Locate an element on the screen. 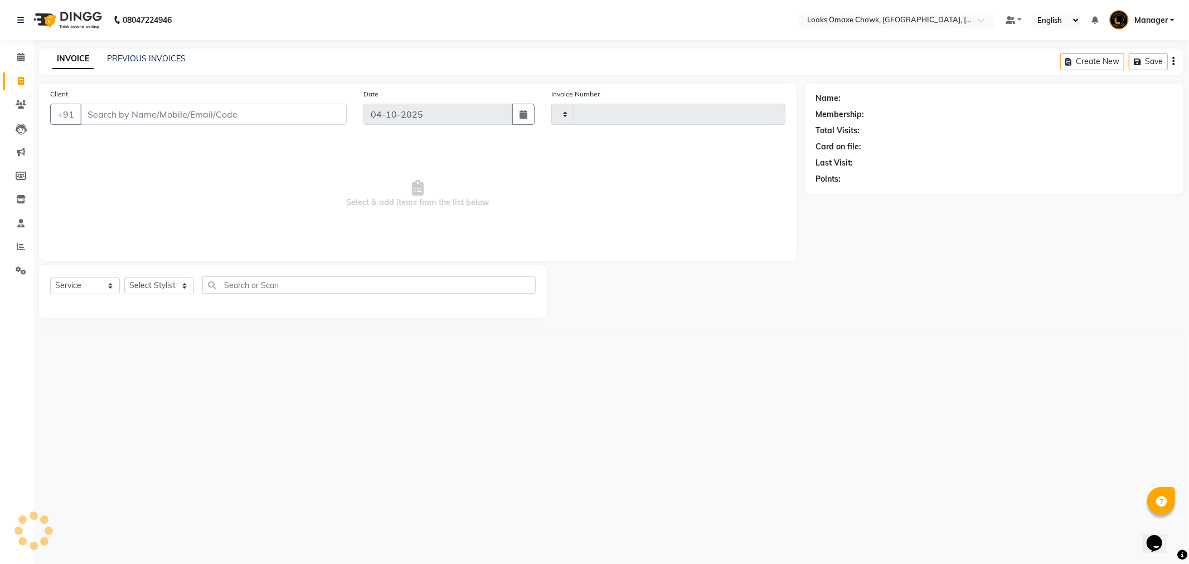 The image size is (1189, 564). div: Total Visits: is located at coordinates (838, 130).